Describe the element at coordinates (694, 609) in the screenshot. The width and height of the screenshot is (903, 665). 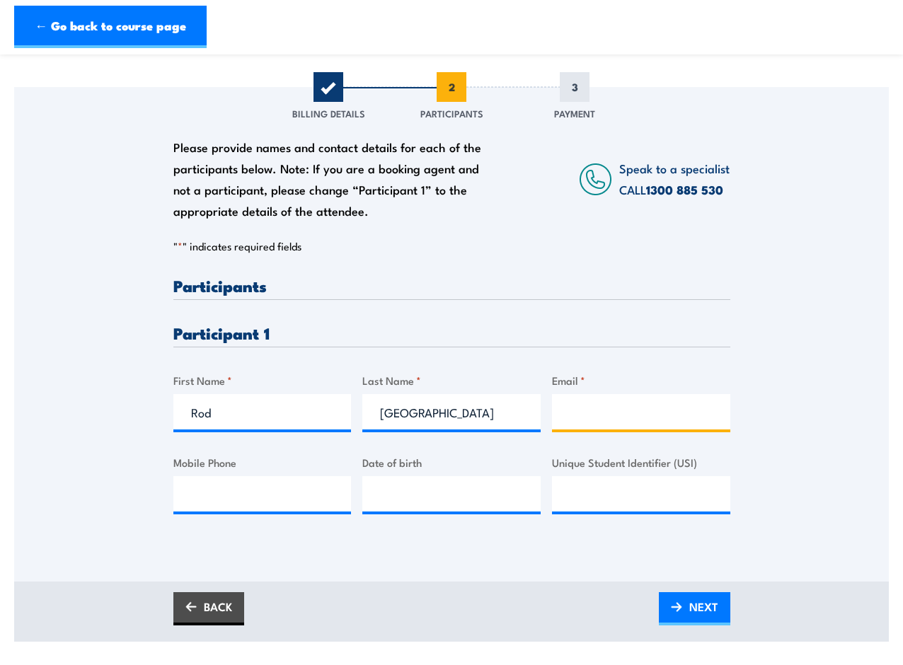
I see `a: NEXT` at that location.